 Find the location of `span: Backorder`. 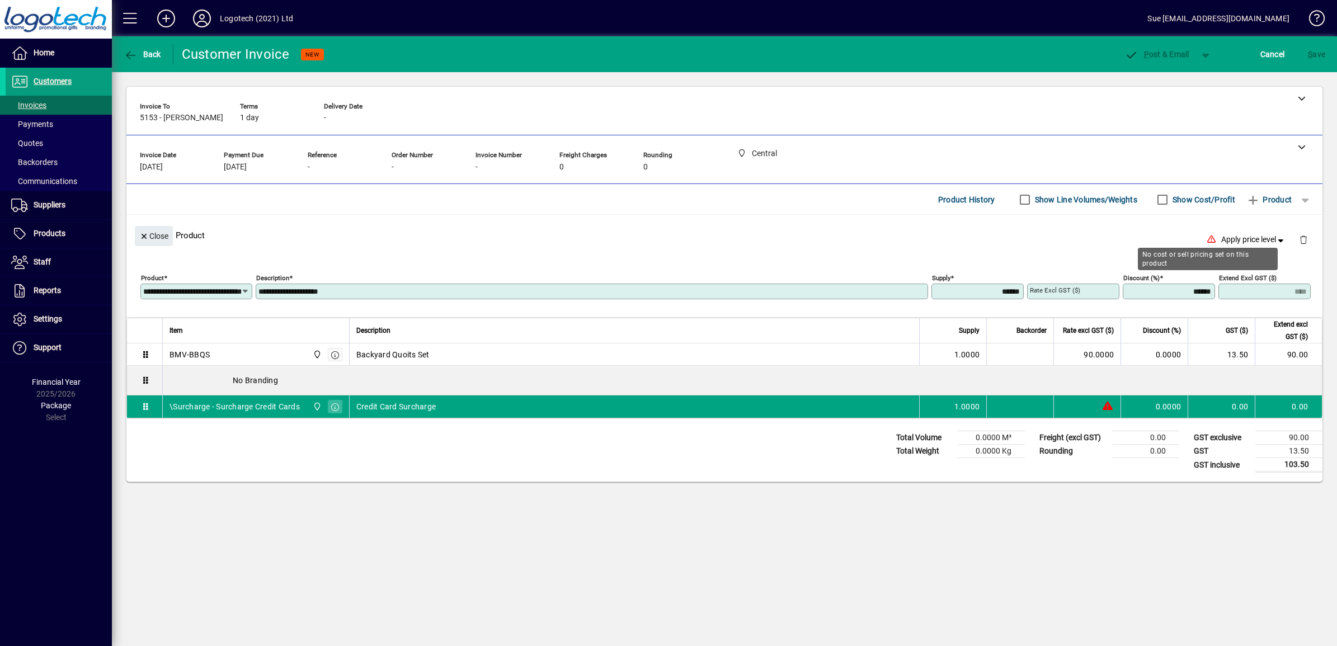

span: Backorder is located at coordinates (1032, 331).